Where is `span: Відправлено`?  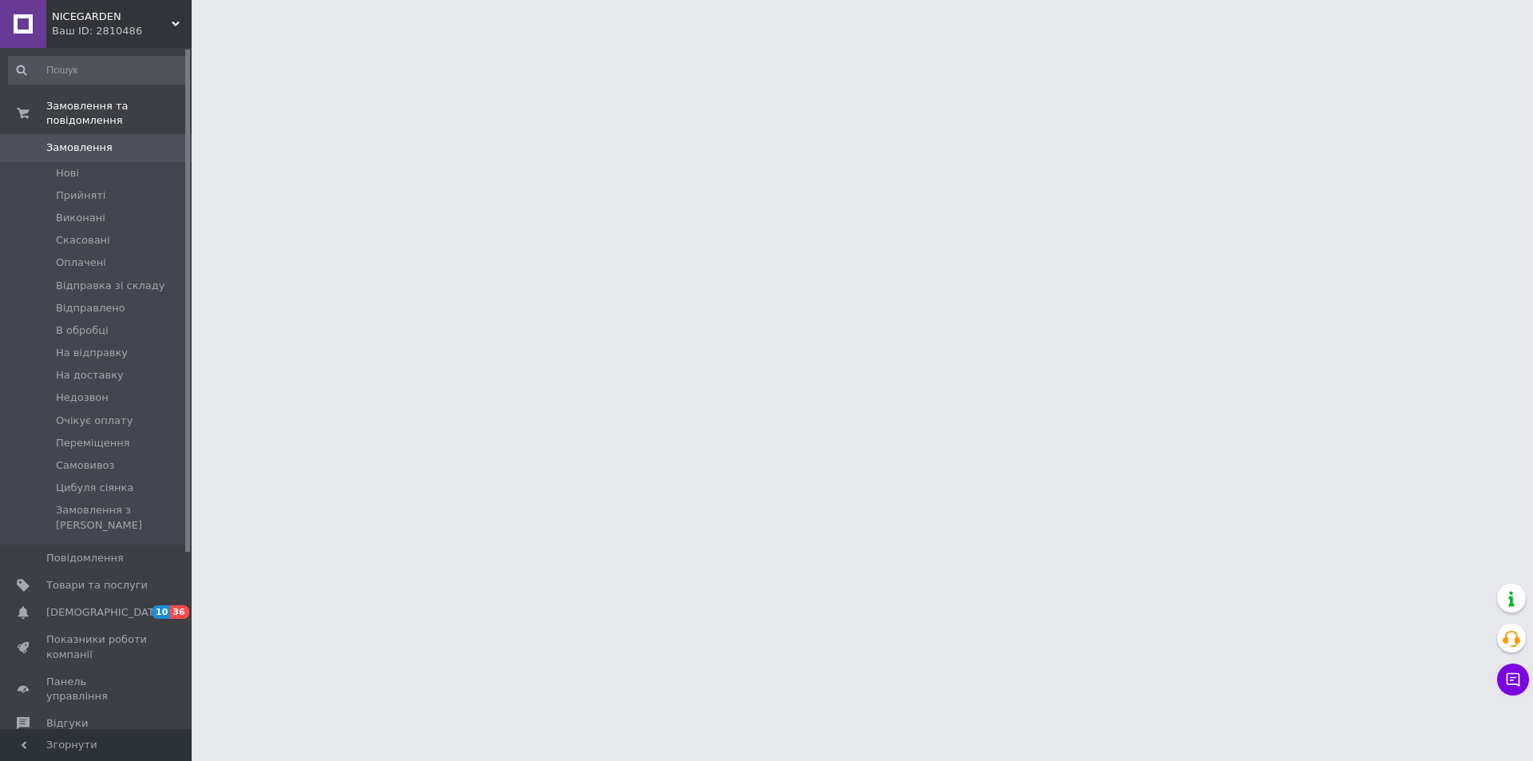 span: Відправлено is located at coordinates (90, 308).